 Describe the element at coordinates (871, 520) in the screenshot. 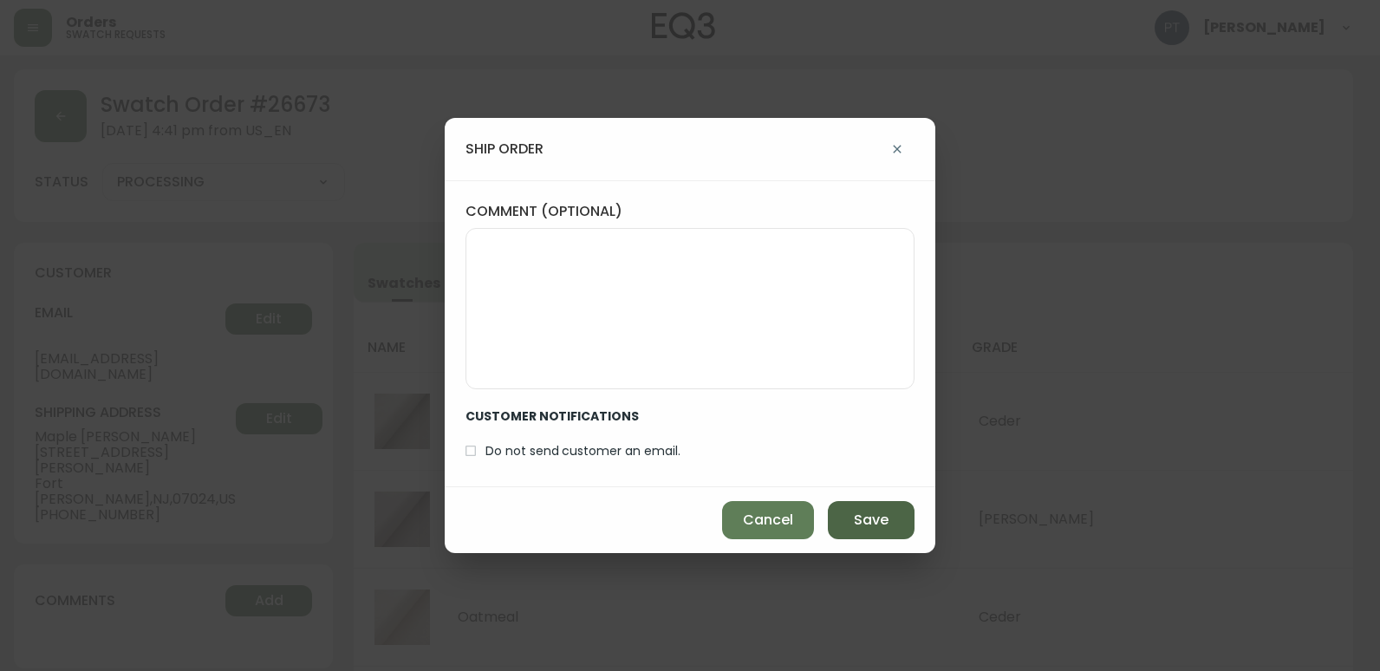

I see `span: Save` at that location.